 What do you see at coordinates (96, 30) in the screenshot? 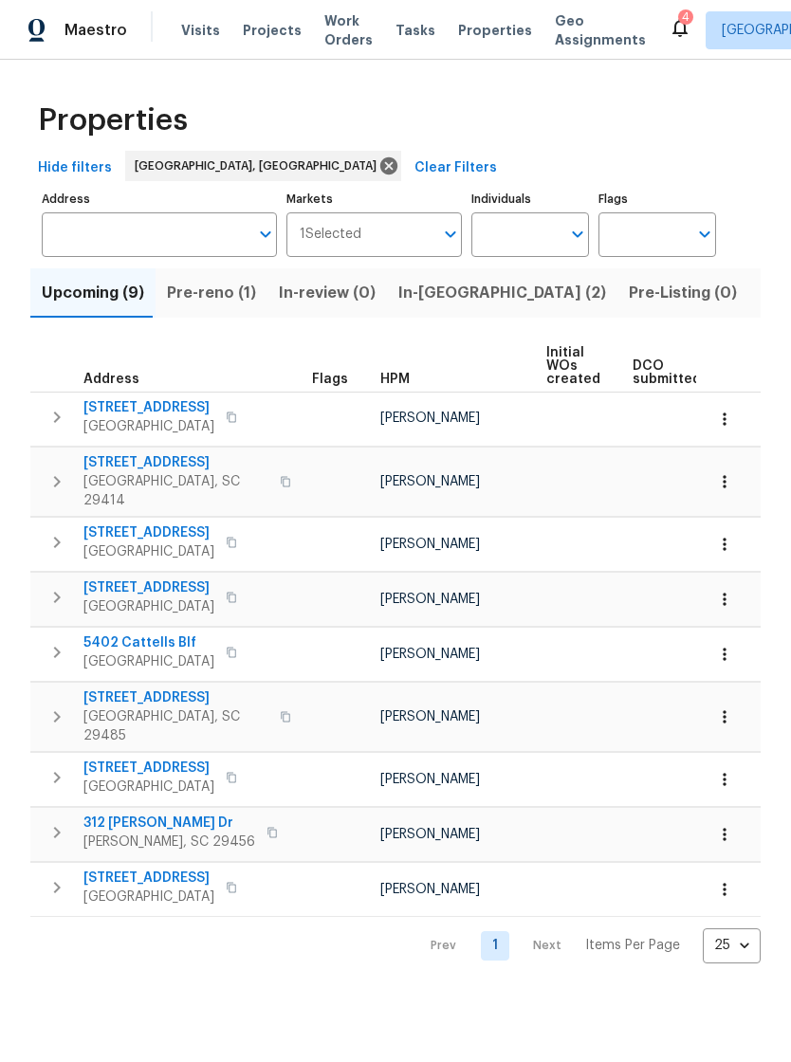
I see `span: Maestro` at bounding box center [96, 30].